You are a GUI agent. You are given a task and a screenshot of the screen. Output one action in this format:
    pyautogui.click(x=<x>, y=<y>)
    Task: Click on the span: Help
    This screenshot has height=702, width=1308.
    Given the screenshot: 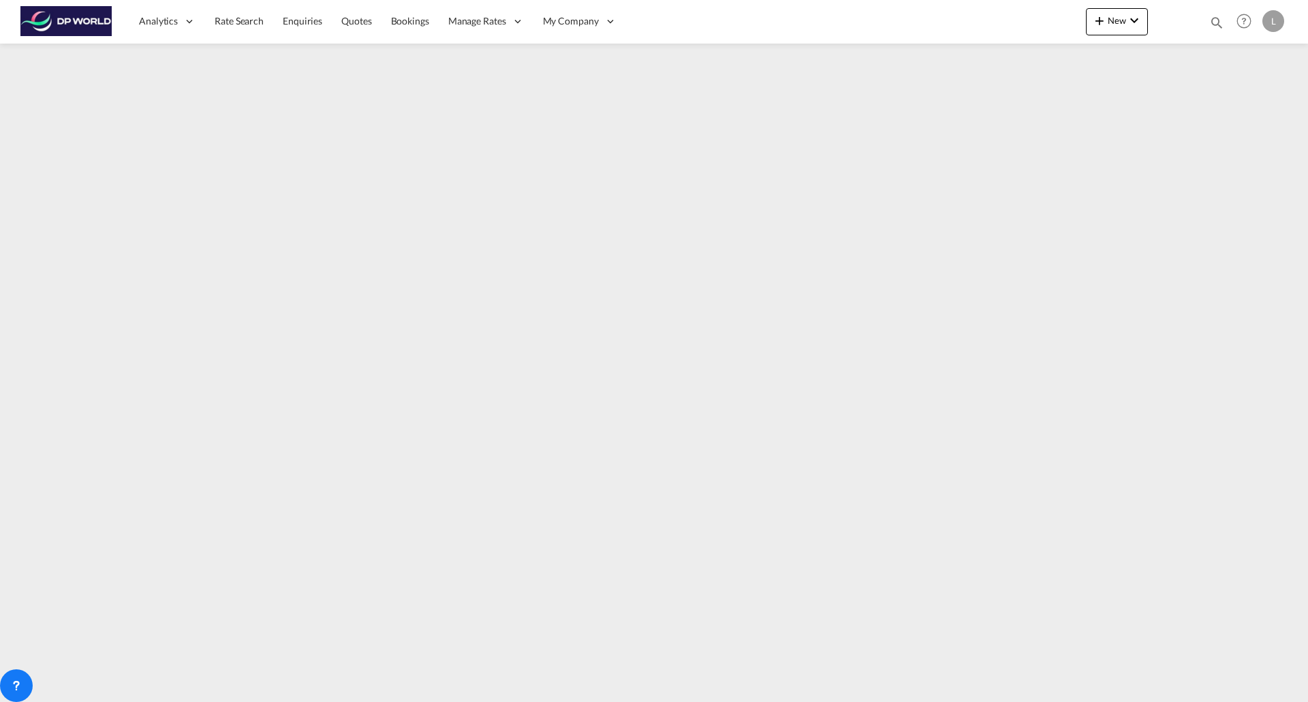 What is the action you would take?
    pyautogui.click(x=1244, y=21)
    